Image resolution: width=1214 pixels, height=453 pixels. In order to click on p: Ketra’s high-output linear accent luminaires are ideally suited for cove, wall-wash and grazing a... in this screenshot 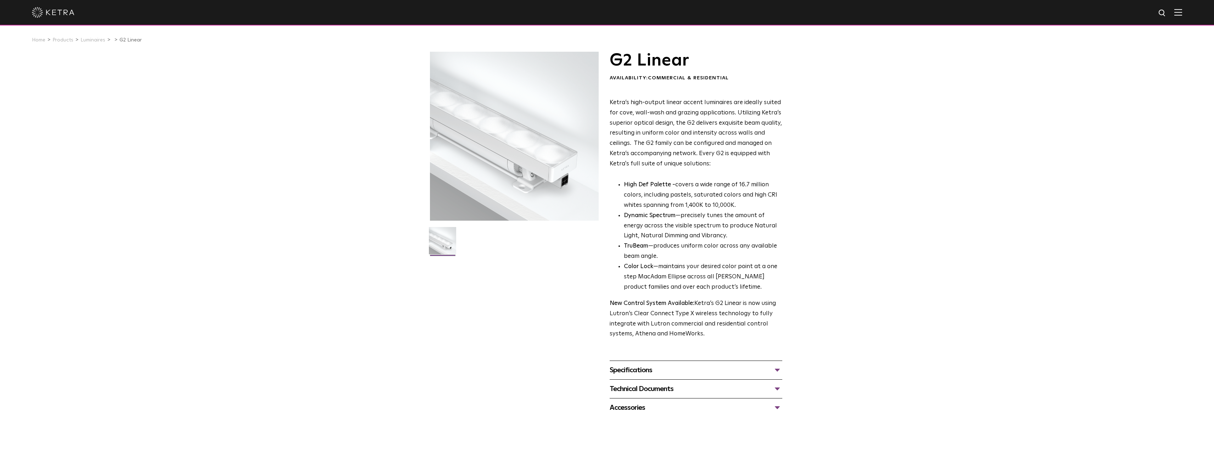, I will do `click(696, 134)`.